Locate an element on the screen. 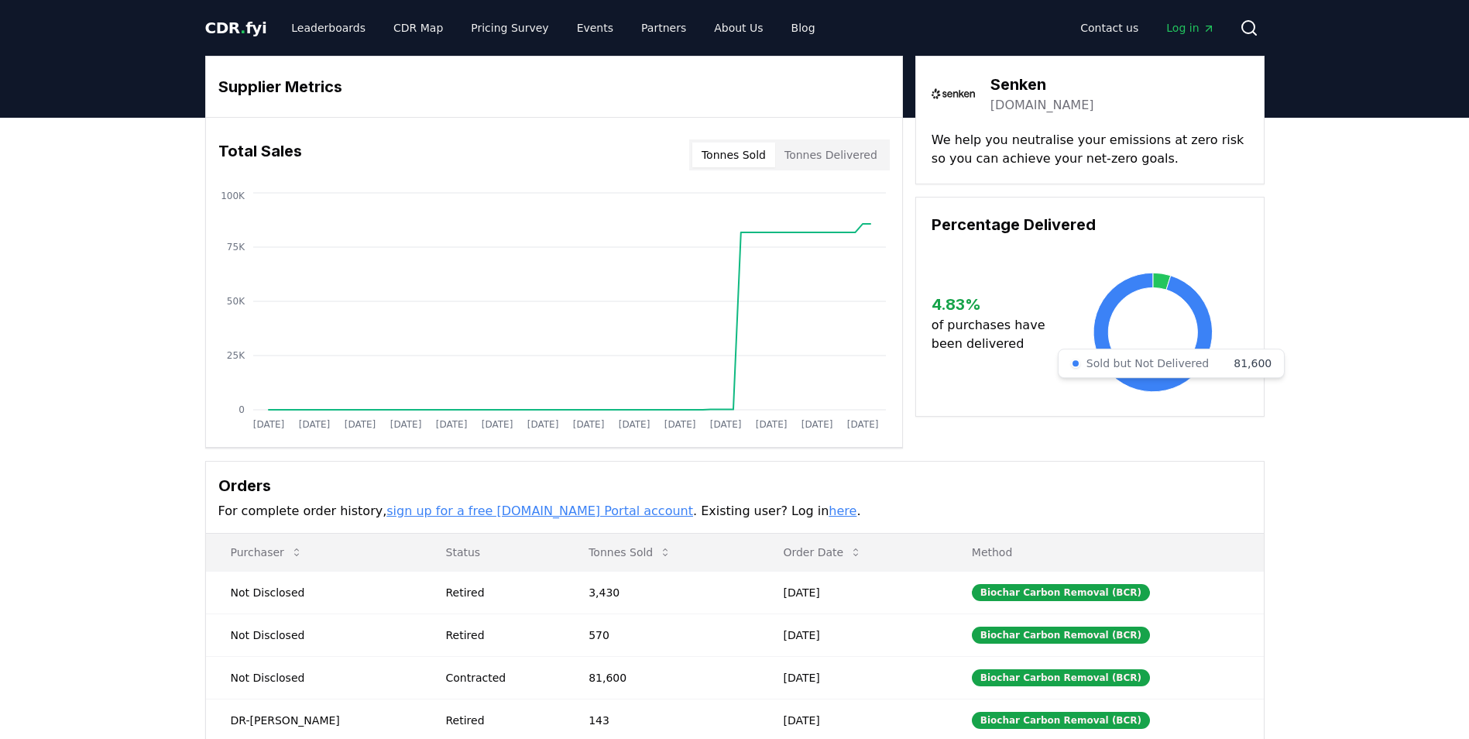 The width and height of the screenshot is (1469, 739). p: of purchases have been delivered is located at coordinates (994, 335).